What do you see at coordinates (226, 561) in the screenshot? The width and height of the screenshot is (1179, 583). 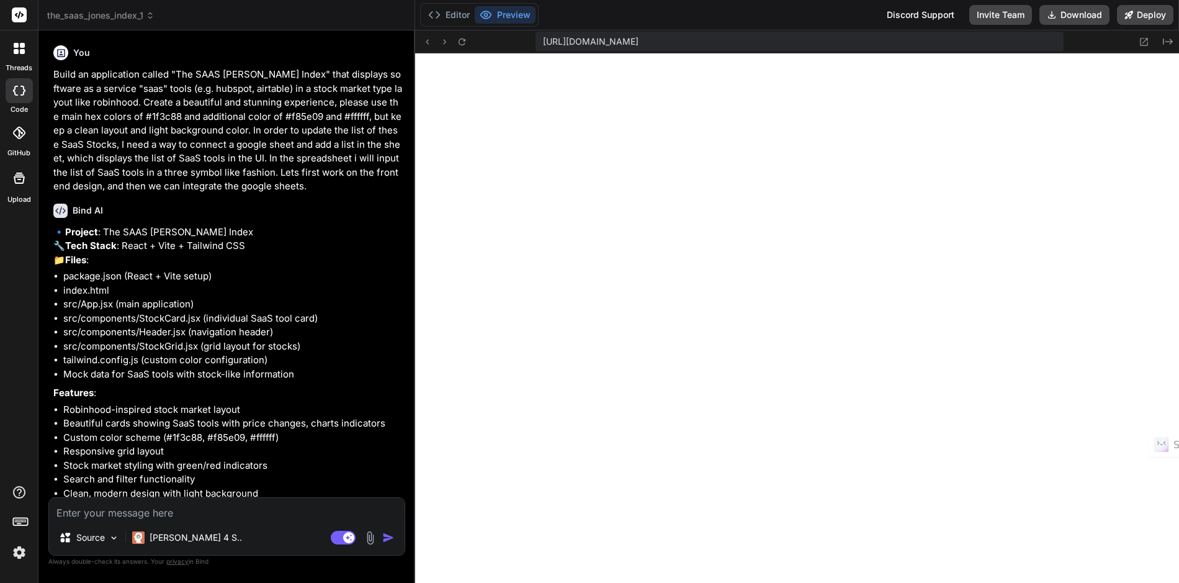 I see `p: Always double-check its answers. Your in Bind` at bounding box center [226, 561].